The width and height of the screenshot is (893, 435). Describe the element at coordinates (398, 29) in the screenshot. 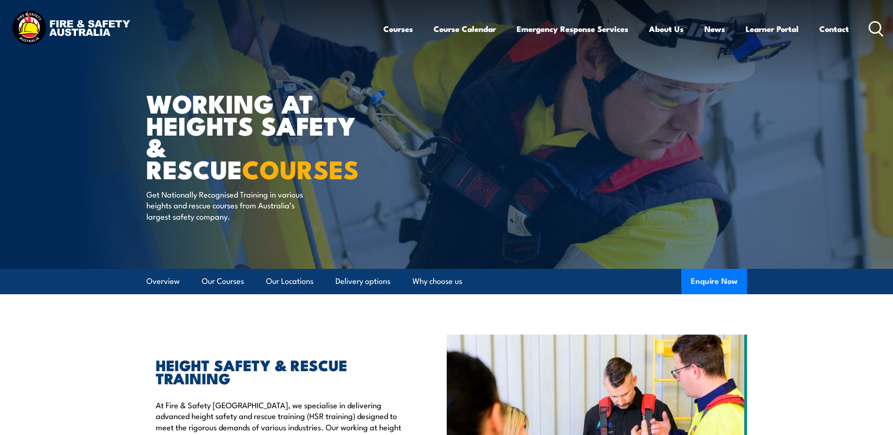

I see `a: Courses` at that location.